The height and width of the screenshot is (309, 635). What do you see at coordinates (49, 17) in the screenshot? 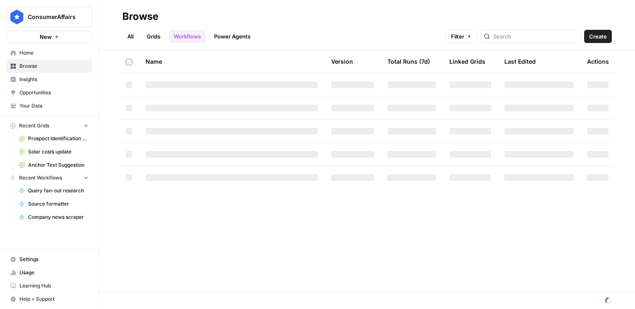
I see `button: Workspace: ConsumerAffairs` at bounding box center [49, 17].